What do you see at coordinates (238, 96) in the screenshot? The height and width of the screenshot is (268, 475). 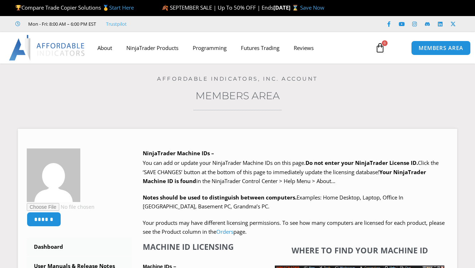 I see `a: Members Area` at bounding box center [238, 96].